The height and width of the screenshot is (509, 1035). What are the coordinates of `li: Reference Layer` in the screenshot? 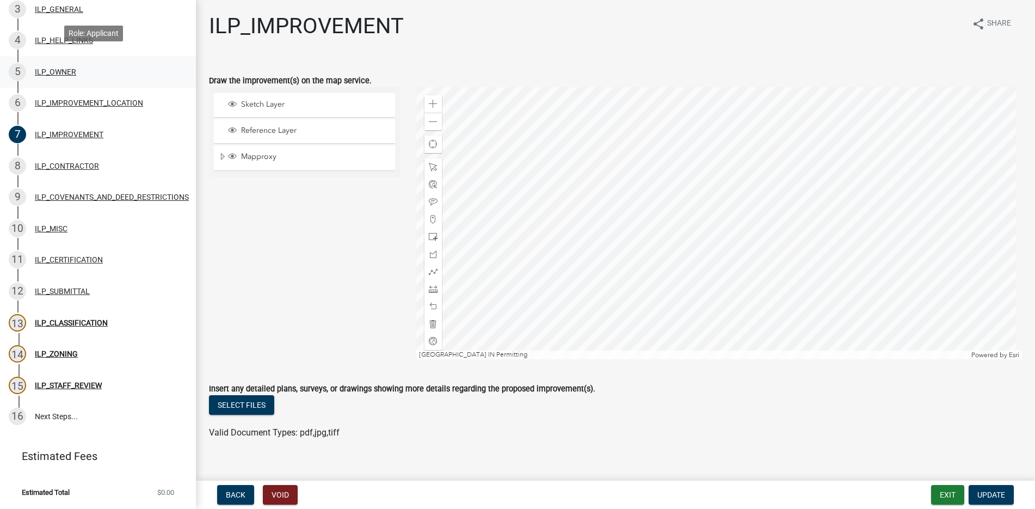 It's located at (304, 131).